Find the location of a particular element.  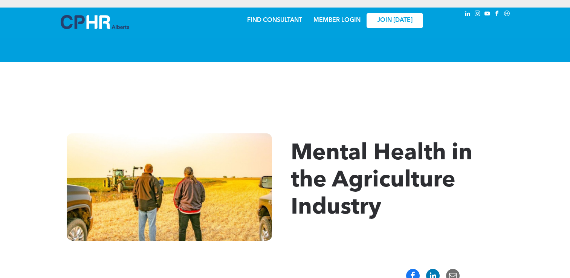

a: Social network is located at coordinates (507, 14).